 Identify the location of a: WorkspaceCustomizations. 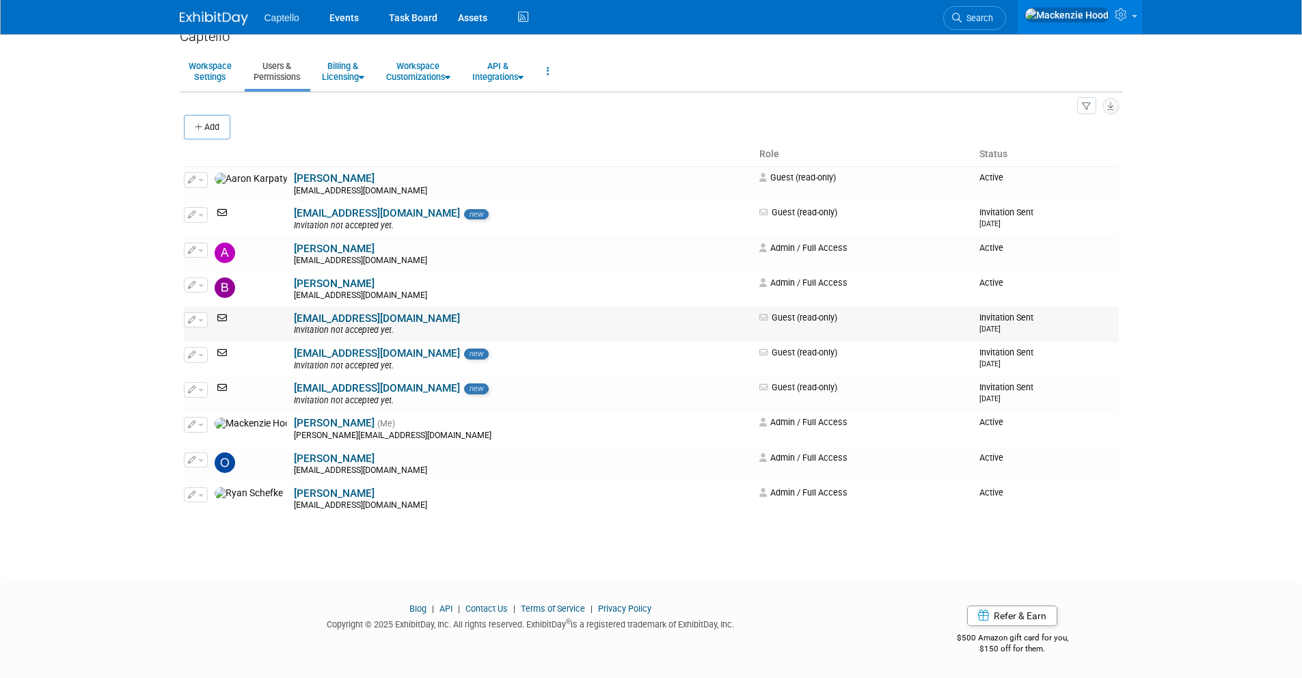
(418, 71).